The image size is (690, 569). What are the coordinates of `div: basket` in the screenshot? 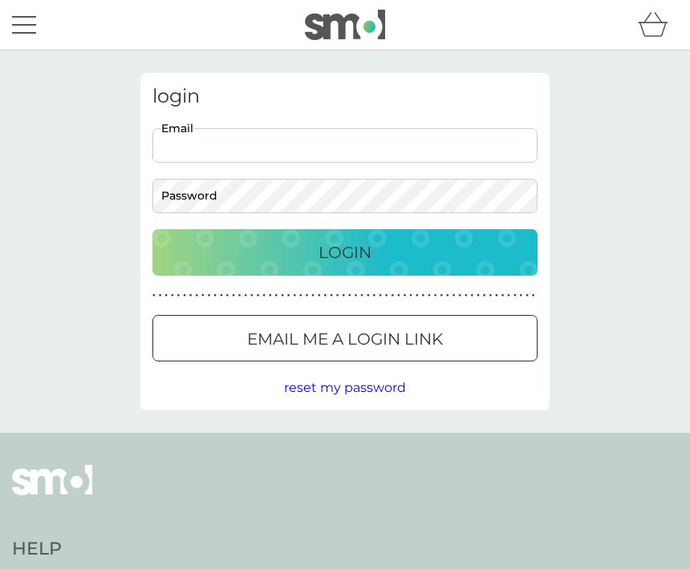 It's located at (658, 25).